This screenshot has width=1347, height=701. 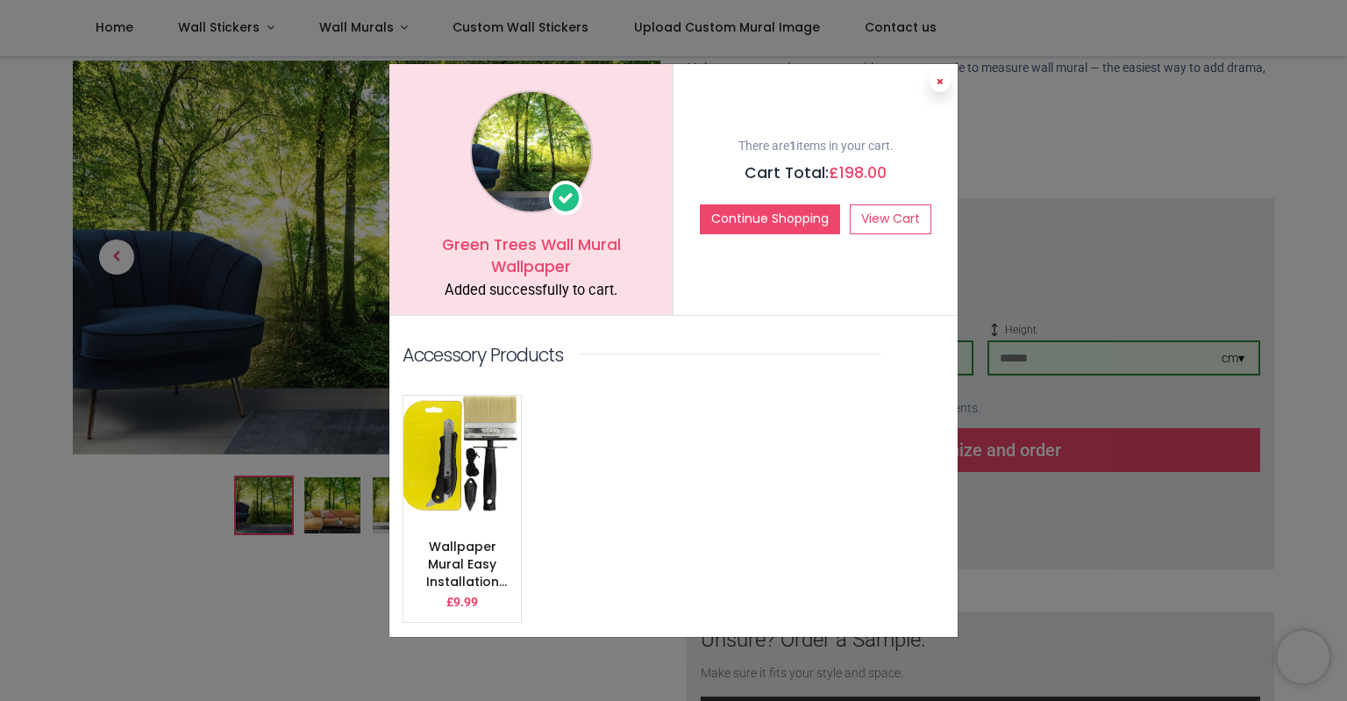 I want to click on b: 1, so click(x=793, y=146).